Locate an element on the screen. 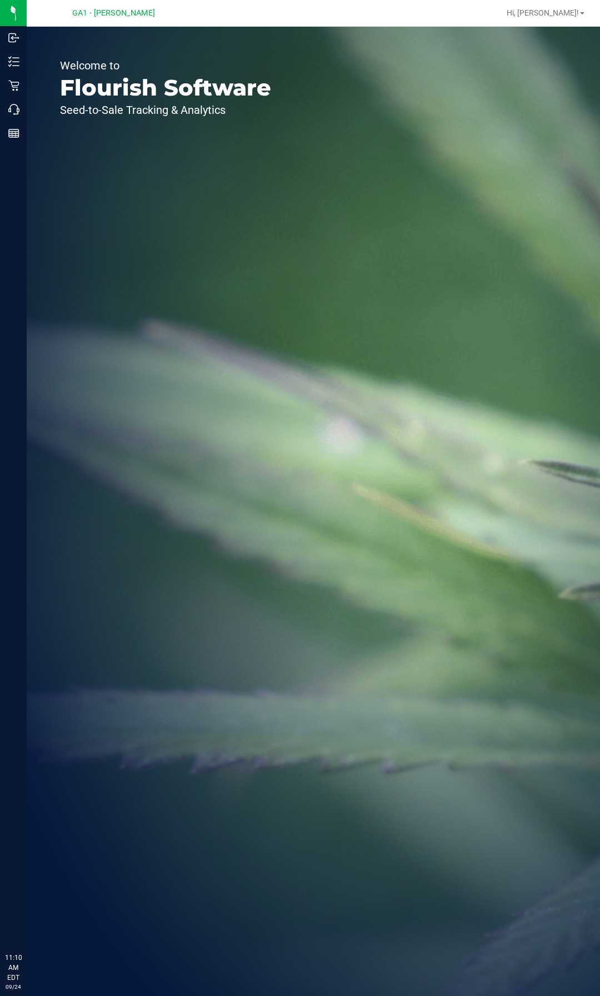 The height and width of the screenshot is (996, 600). p: 11:10 AM EDT is located at coordinates (13, 968).